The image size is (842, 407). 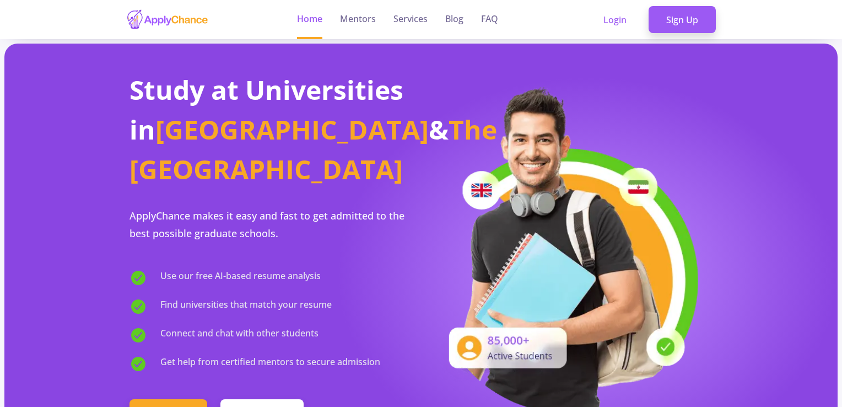 What do you see at coordinates (266, 109) in the screenshot?
I see `span: Study at Universities in` at bounding box center [266, 109].